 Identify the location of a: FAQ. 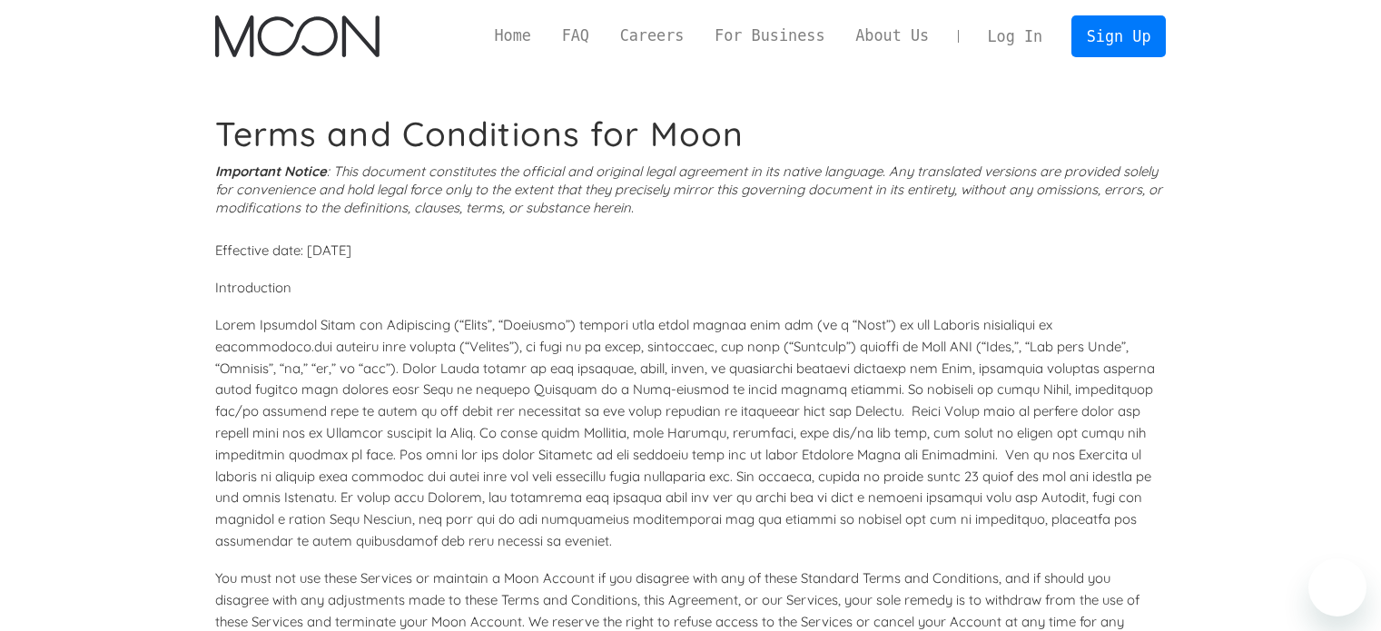
(576, 35).